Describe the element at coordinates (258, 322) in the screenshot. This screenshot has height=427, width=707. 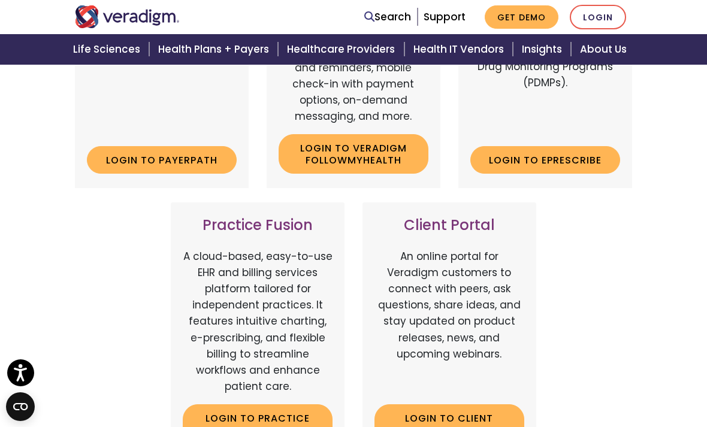
I see `p: A cloud-based, easy-to-use EHR and billing services platform tailored for independent practices. ...` at that location.